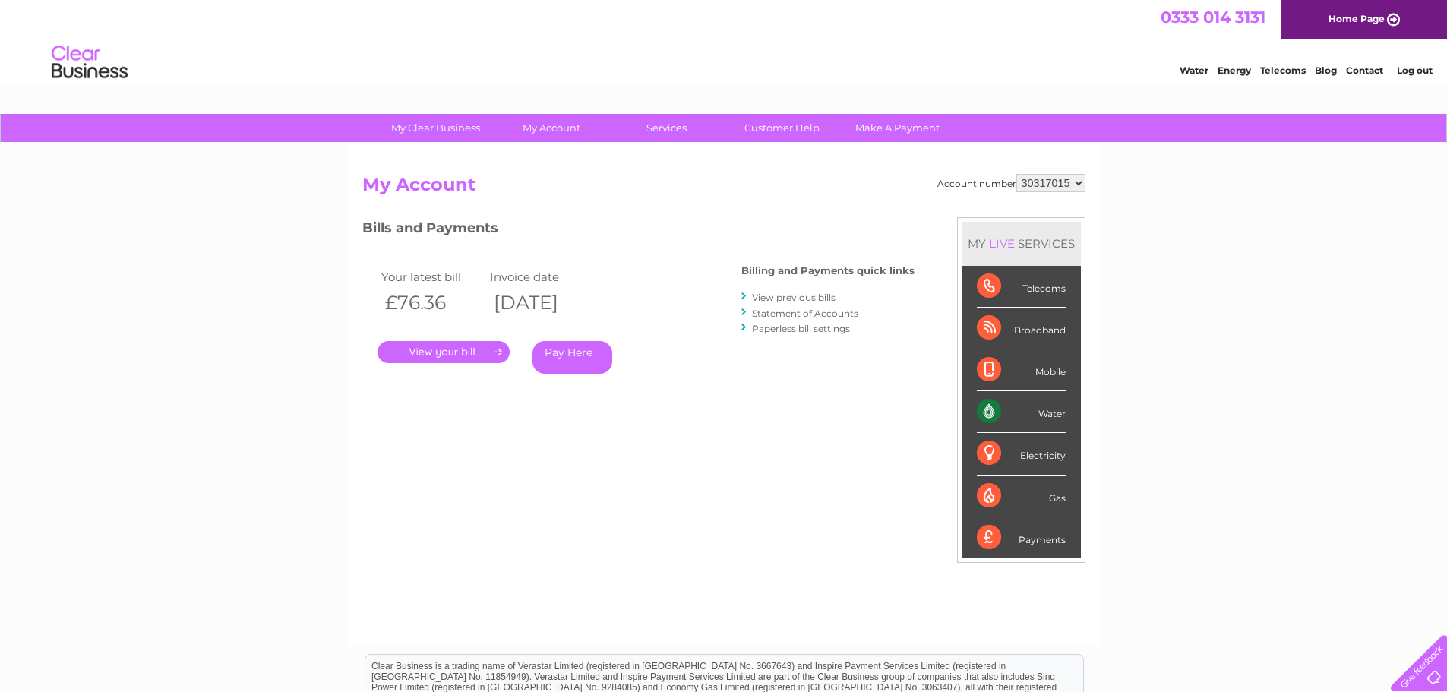 The image size is (1447, 692). What do you see at coordinates (1326, 70) in the screenshot?
I see `a: Blog` at bounding box center [1326, 70].